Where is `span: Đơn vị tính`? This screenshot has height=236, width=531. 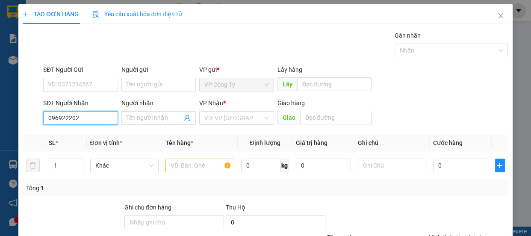 span: Đơn vị tính is located at coordinates (106, 143).